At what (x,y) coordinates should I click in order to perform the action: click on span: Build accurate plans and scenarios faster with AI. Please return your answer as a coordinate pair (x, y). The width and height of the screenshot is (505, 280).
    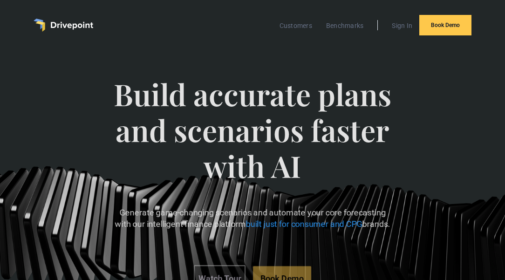
    Looking at the image, I should click on (252, 139).